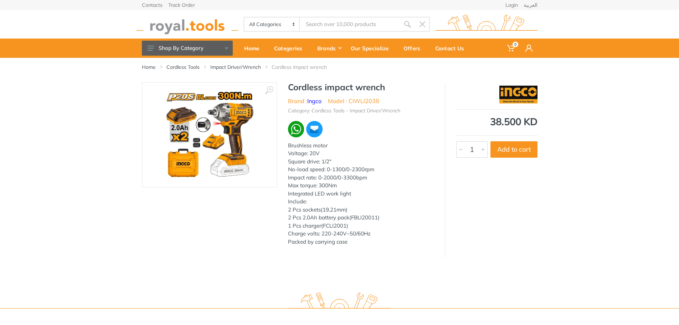  What do you see at coordinates (353, 101) in the screenshot?
I see `li: Model : CIWLI2038` at bounding box center [353, 101].